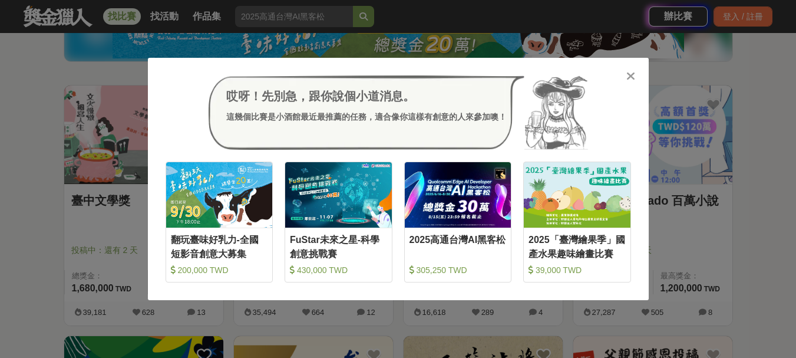 This screenshot has width=796, height=358. I want to click on div: 這幾個比賽是小酒館最近最推薦的任務，適合像你這樣有創意的人來參加噢！, so click(366, 117).